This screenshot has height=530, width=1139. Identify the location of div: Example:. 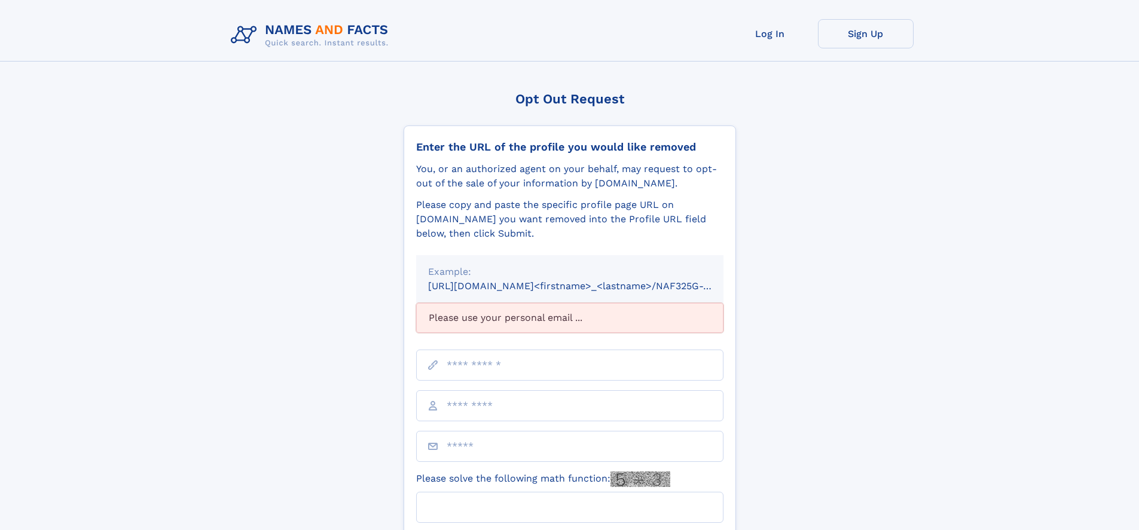
(570, 272).